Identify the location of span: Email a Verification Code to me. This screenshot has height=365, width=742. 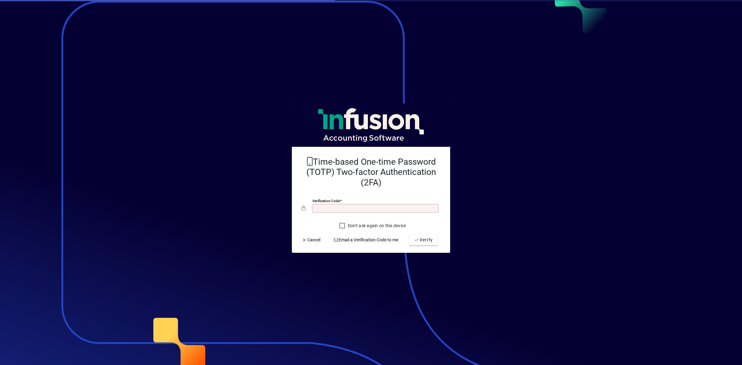
(366, 240).